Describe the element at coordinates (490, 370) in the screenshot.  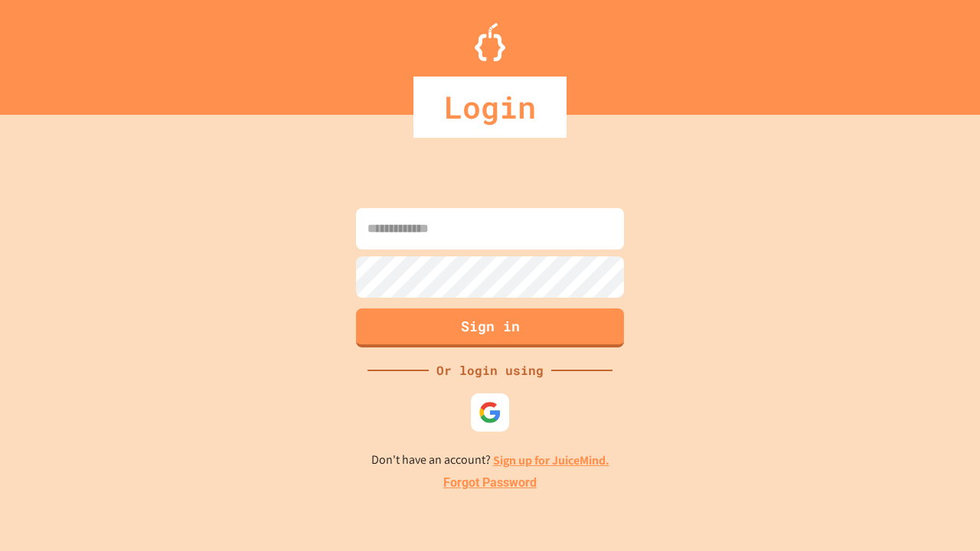
I see `div: Or login using` at that location.